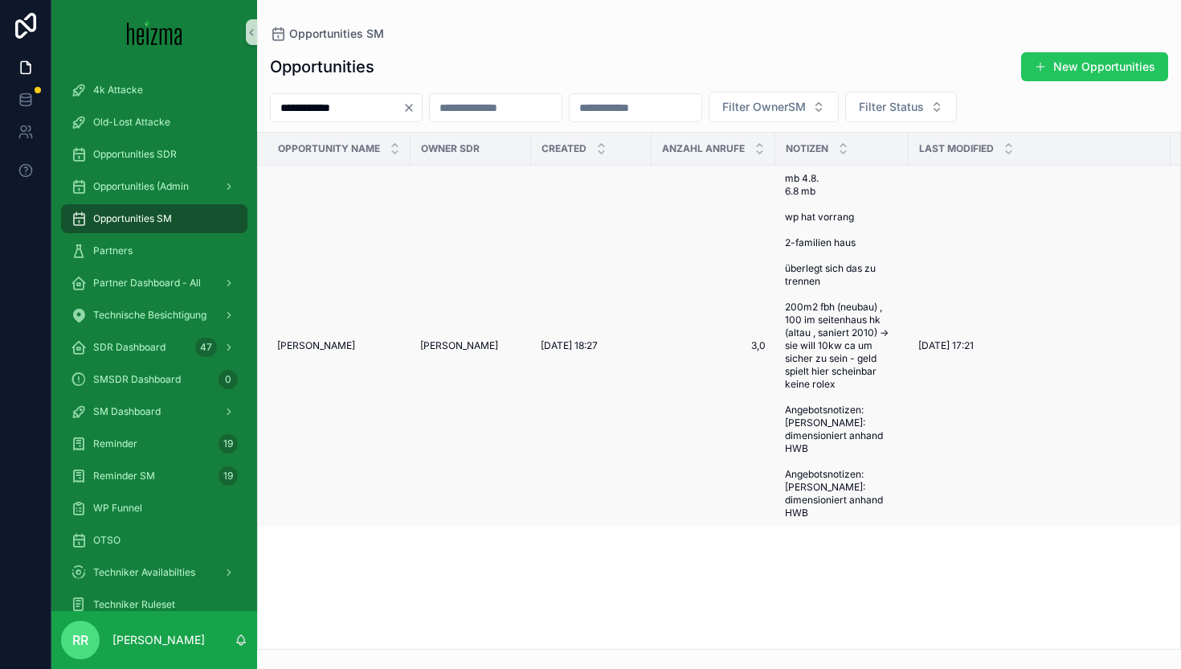 The height and width of the screenshot is (669, 1181). I want to click on span: Reminder SM, so click(124, 476).